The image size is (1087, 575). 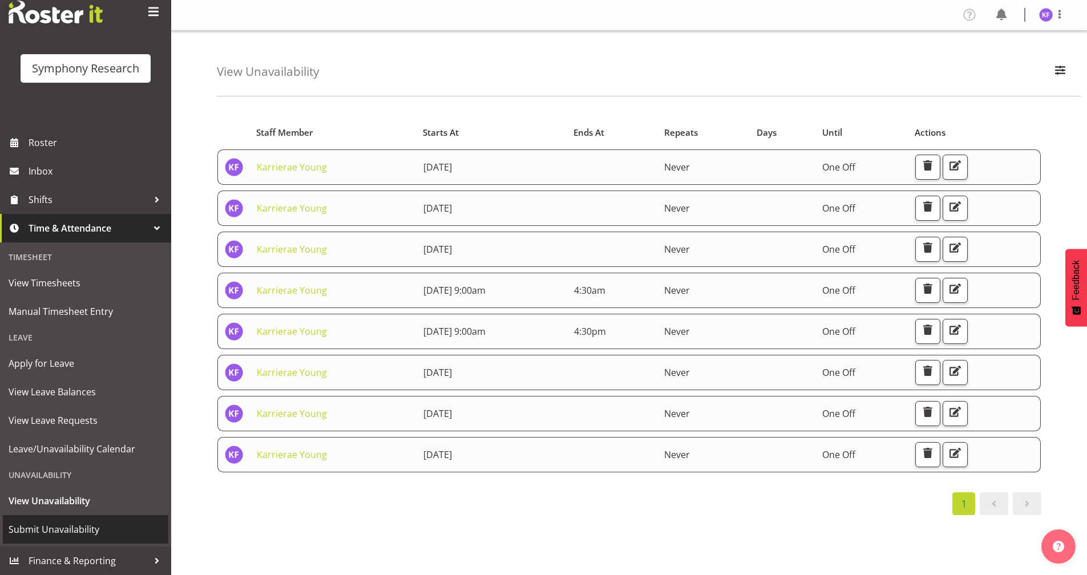 I want to click on span: Submit Unavailability, so click(x=86, y=530).